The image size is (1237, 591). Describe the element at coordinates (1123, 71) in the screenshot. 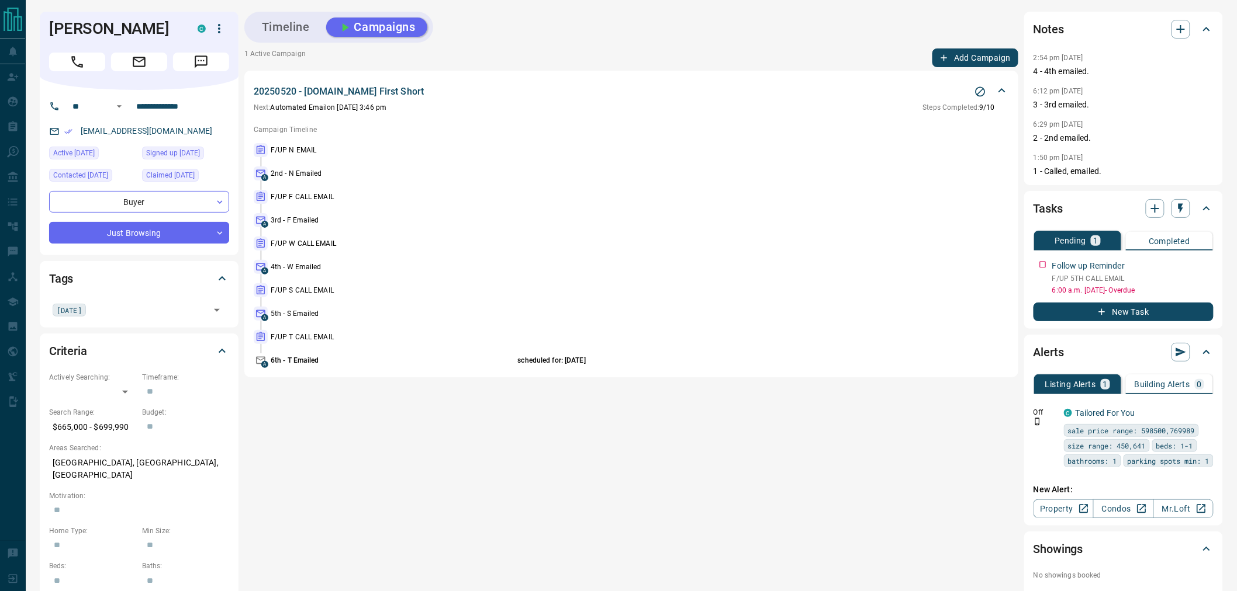

I see `p: 4 - 4th emailed.` at that location.